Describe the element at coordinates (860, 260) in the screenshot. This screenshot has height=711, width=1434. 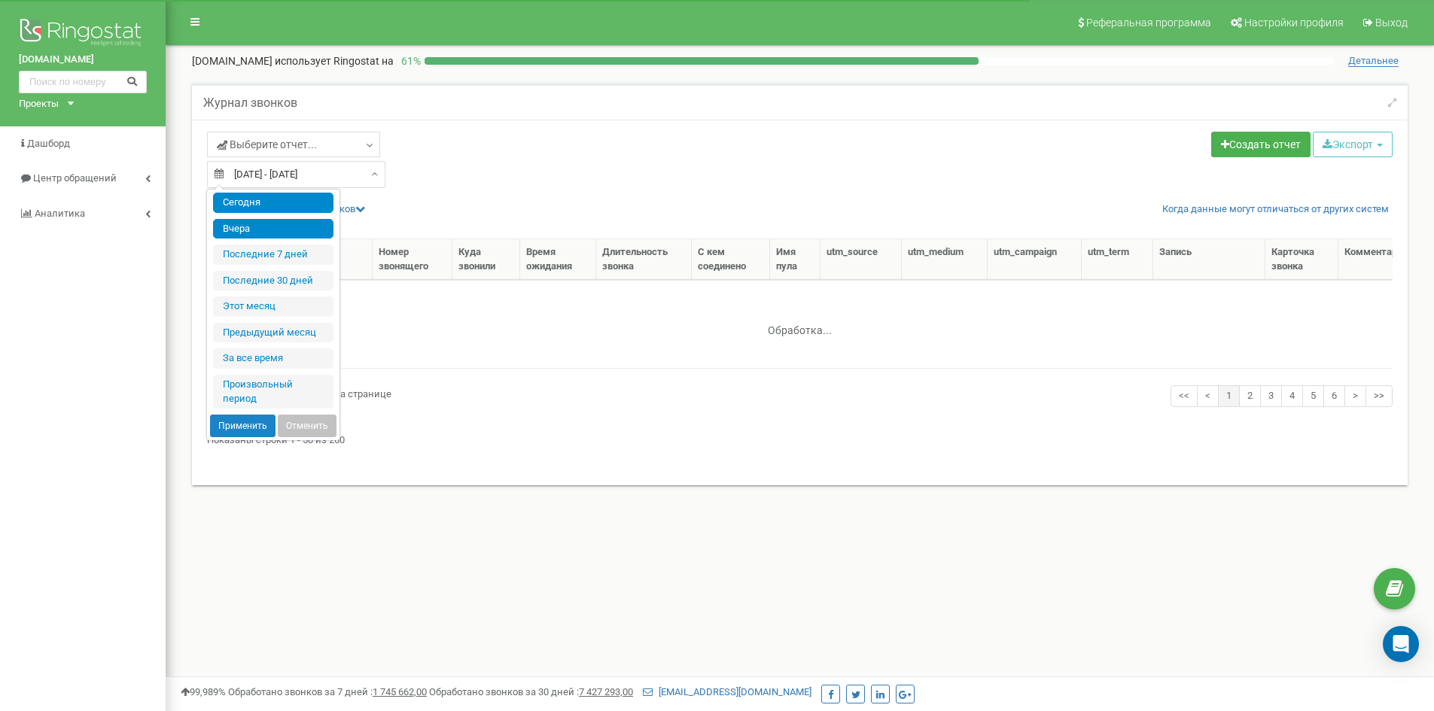
I see `th: utm_source` at that location.